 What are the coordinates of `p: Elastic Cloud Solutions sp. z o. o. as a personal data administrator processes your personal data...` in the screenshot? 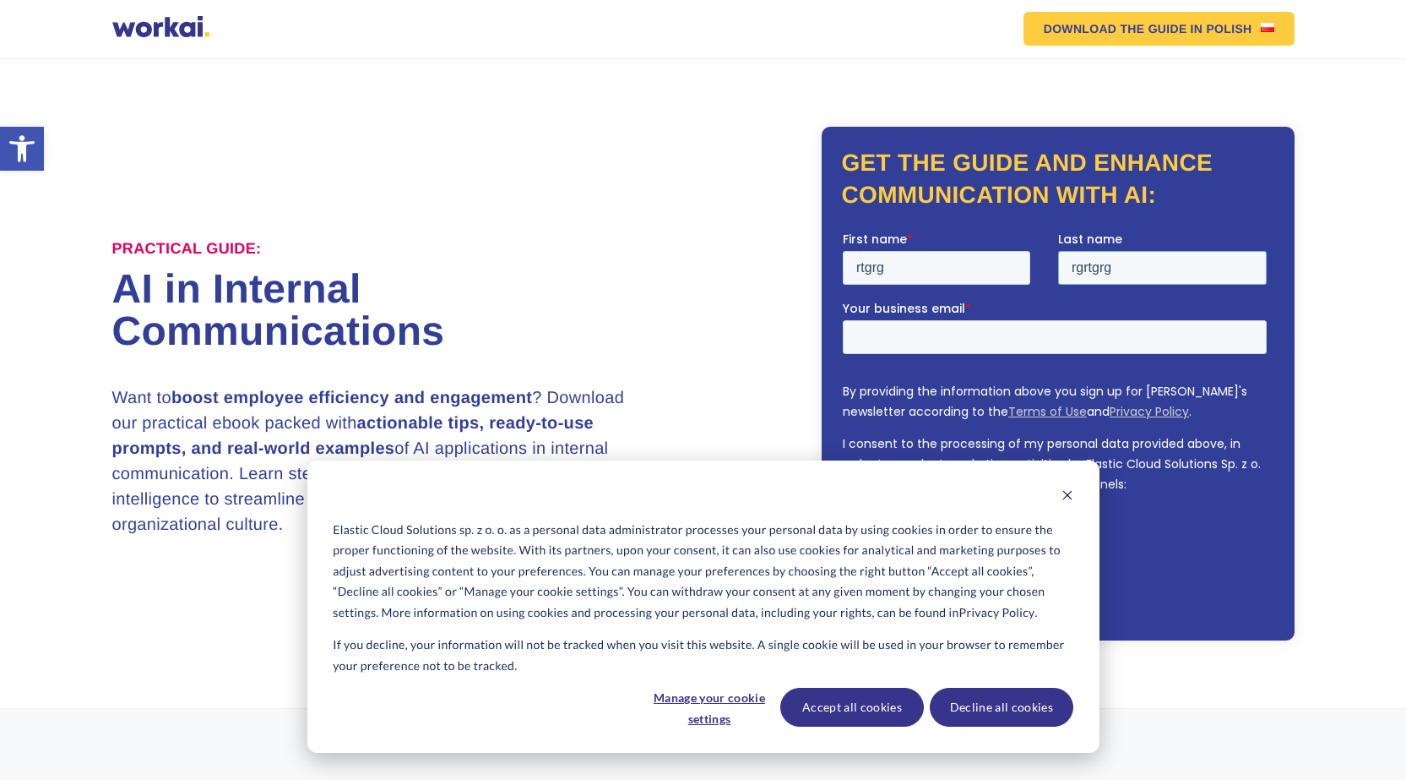 It's located at (703, 571).